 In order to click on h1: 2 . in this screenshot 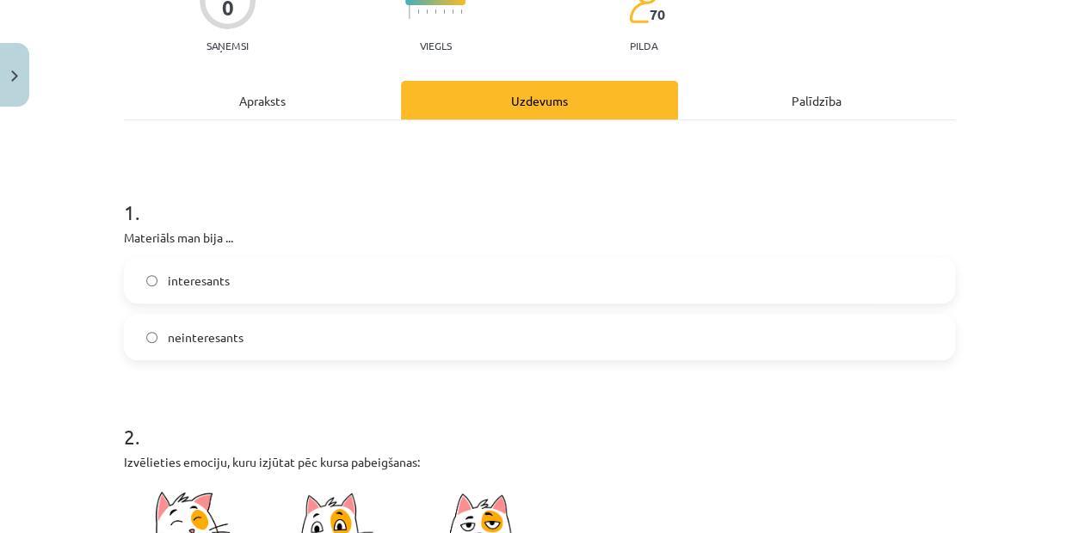, I will do `click(539, 421)`.